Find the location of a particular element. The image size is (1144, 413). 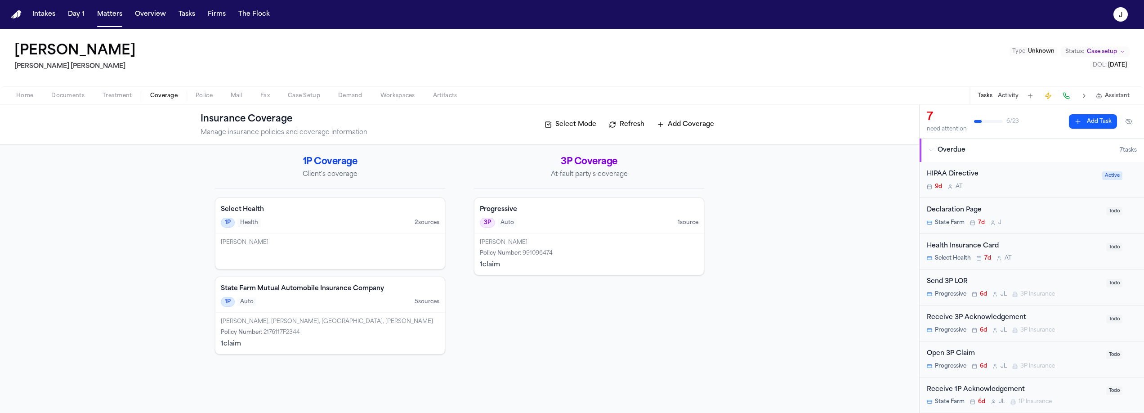

div: Open task: Receive 1P Acknowledgement is located at coordinates (1031, 395).